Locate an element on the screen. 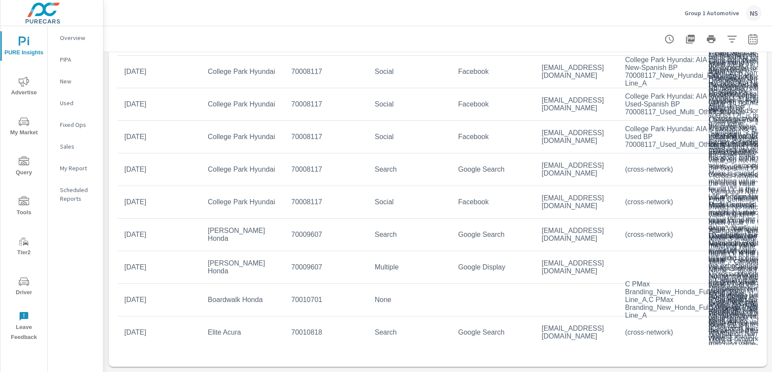  td: None is located at coordinates (409, 300).